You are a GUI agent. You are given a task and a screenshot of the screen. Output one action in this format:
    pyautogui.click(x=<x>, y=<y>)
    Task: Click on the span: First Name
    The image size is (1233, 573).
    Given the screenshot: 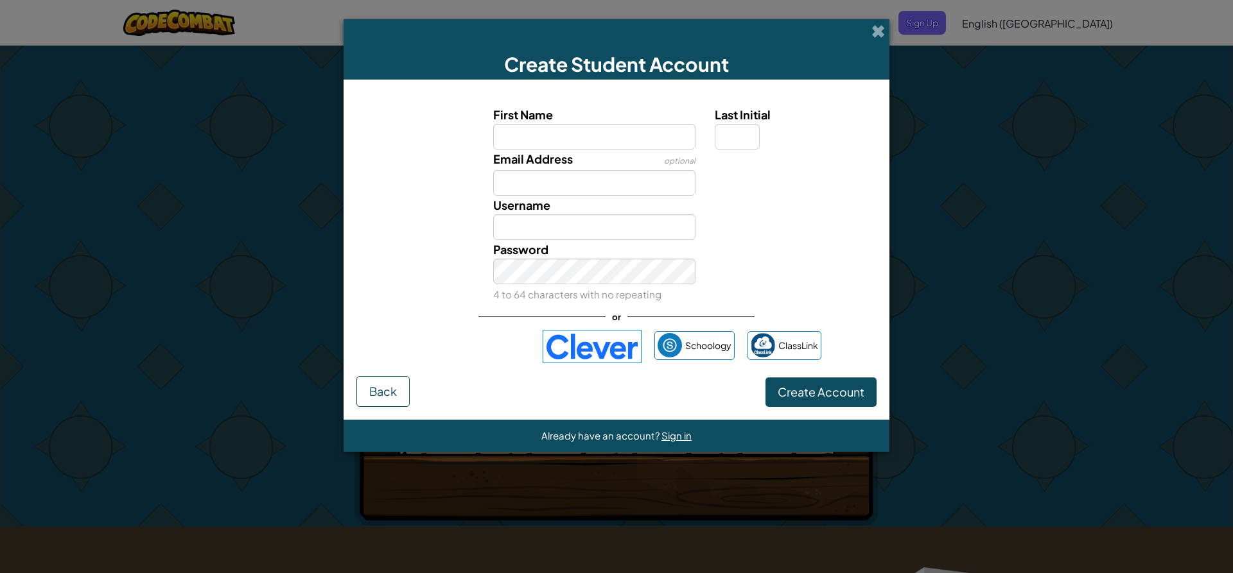 What is the action you would take?
    pyautogui.click(x=523, y=114)
    